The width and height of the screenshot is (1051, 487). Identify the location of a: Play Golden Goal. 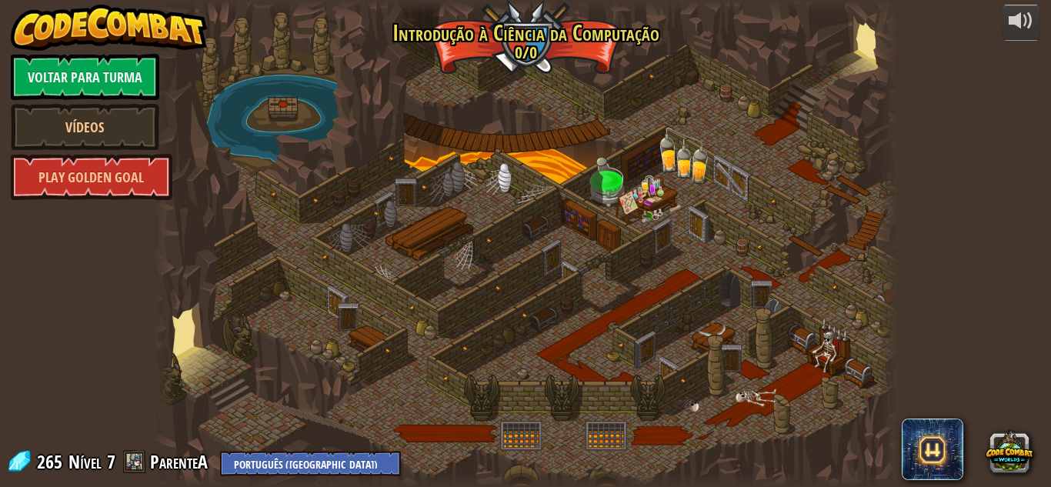
(92, 177).